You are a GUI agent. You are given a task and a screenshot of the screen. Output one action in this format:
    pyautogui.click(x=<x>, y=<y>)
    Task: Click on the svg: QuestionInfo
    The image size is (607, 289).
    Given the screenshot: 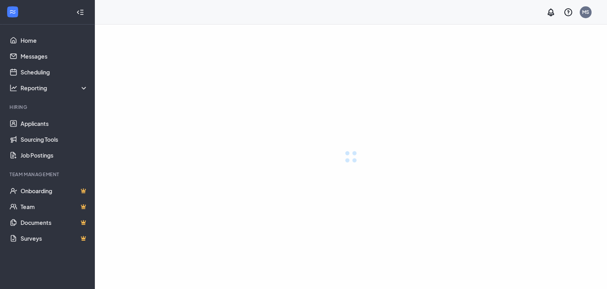 What is the action you would take?
    pyautogui.click(x=568, y=12)
    